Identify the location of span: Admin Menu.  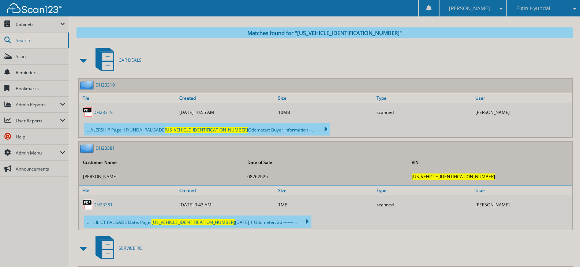
(38, 153).